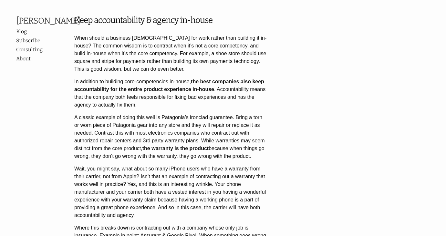 The image size is (446, 236). Describe the element at coordinates (171, 93) in the screenshot. I see `p: In addition to building core-competencies in-house, . Accountability means that the company both ...` at that location.